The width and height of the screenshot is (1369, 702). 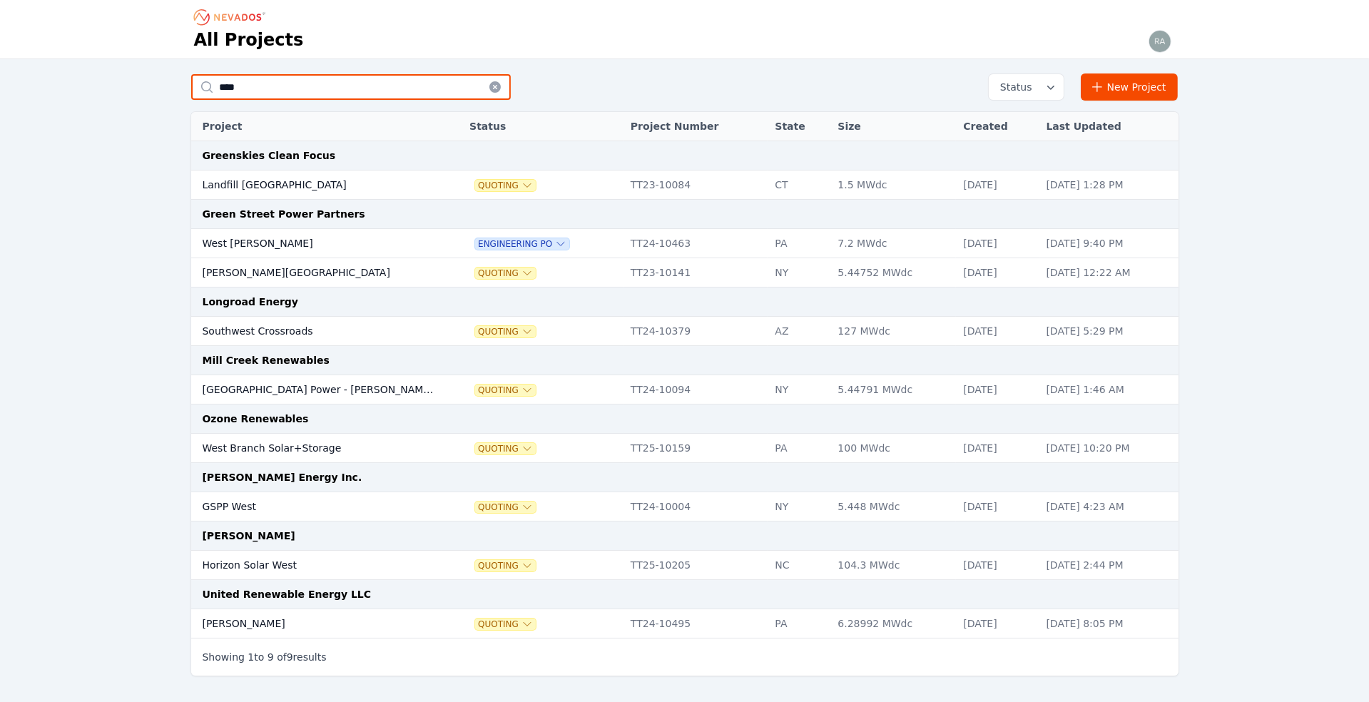 I want to click on p: Showing to of results, so click(x=265, y=657).